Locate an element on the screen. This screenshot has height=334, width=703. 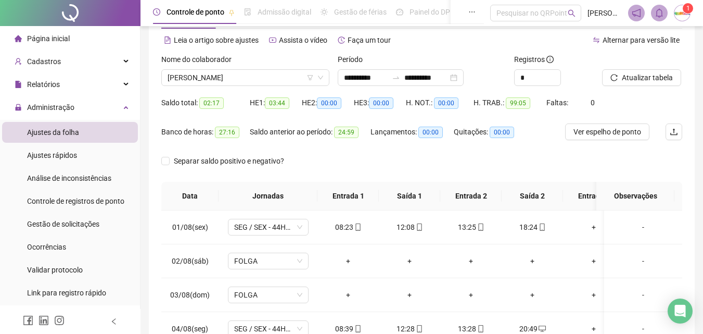
span: youtube is located at coordinates (273, 40).